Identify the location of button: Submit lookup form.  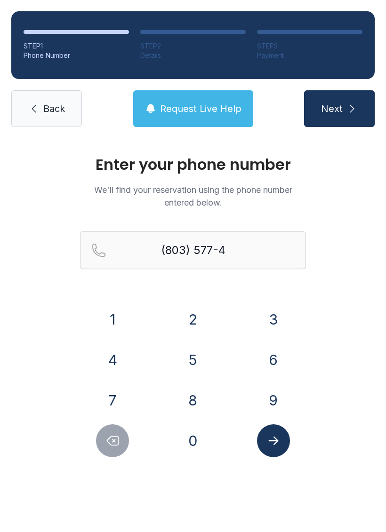
(273, 441).